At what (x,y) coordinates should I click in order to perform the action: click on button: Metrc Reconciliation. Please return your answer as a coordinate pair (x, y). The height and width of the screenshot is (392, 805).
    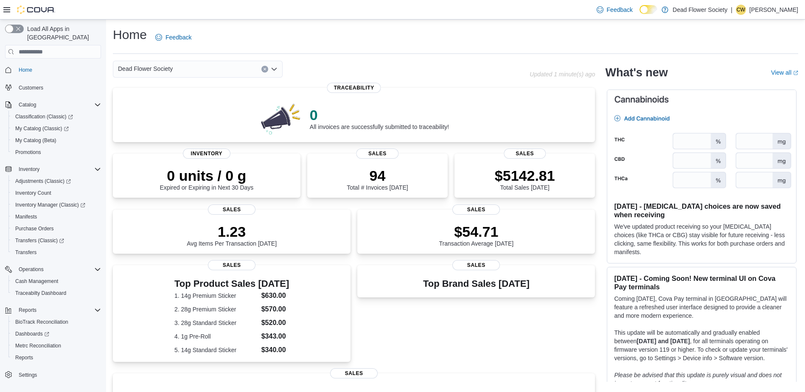
    Looking at the image, I should click on (56, 346).